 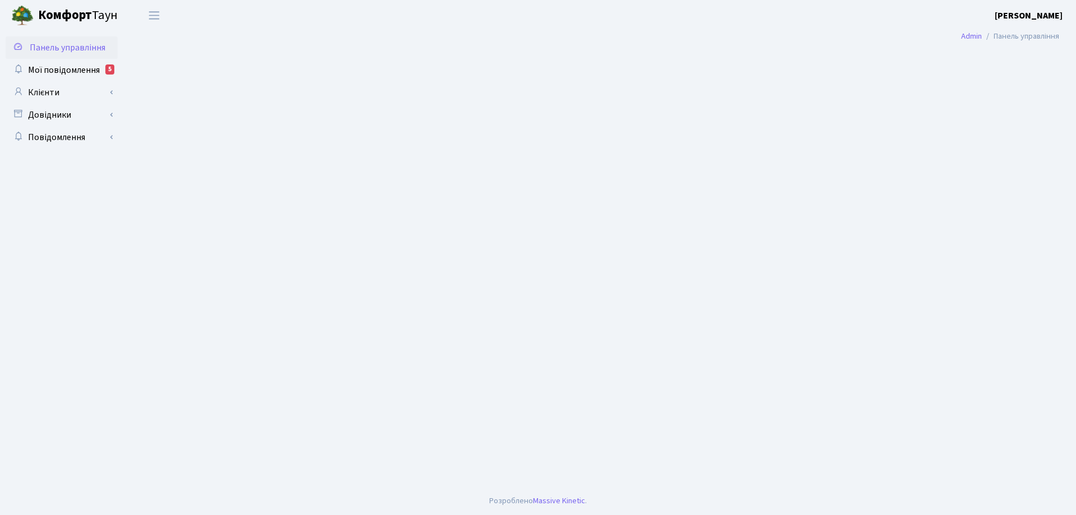 I want to click on a: Мої повідомлення5, so click(x=62, y=70).